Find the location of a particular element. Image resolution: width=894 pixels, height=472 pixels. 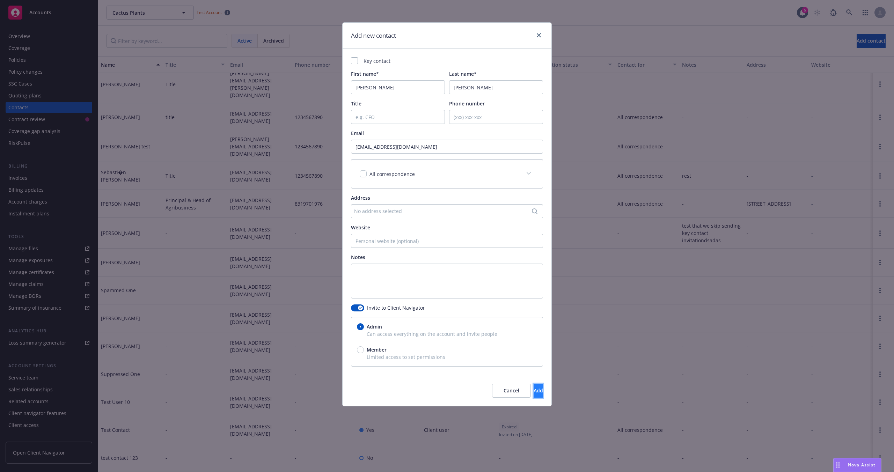

span: Email is located at coordinates (357, 133).